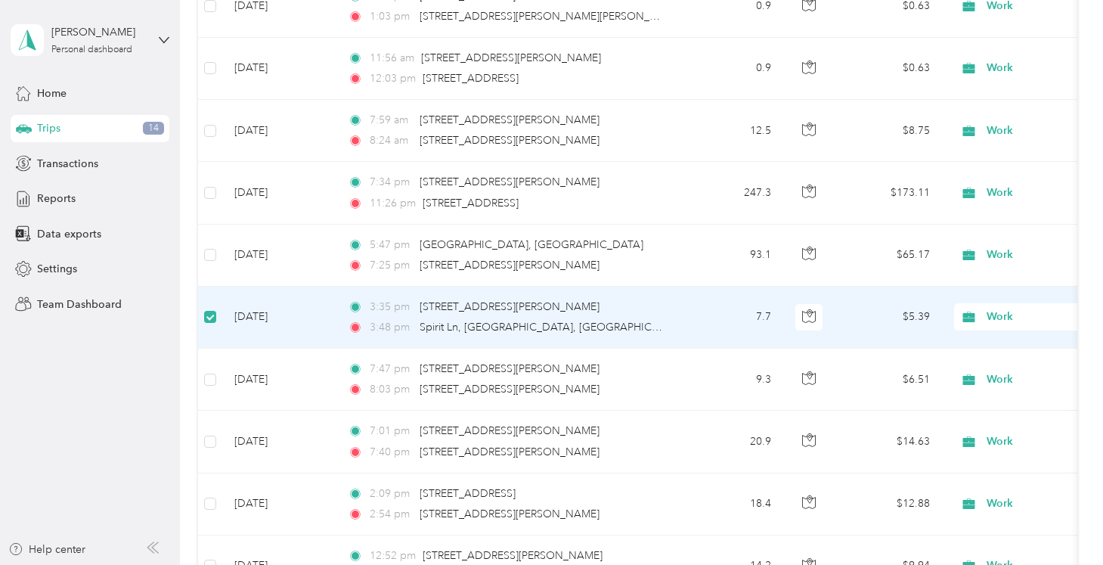  Describe the element at coordinates (889, 193) in the screenshot. I see `td: $173.11` at that location.